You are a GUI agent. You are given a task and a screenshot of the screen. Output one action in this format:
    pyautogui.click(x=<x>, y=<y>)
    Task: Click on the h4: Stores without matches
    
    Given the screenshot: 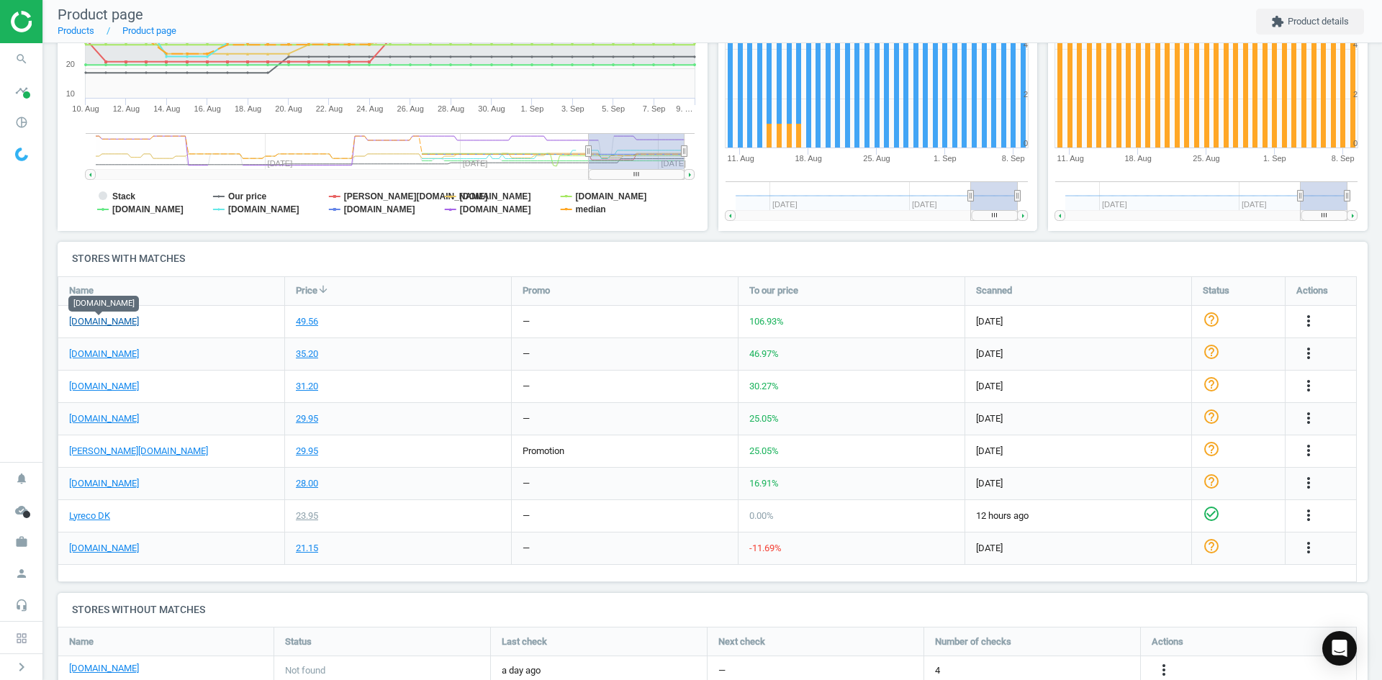 What is the action you would take?
    pyautogui.click(x=712, y=610)
    